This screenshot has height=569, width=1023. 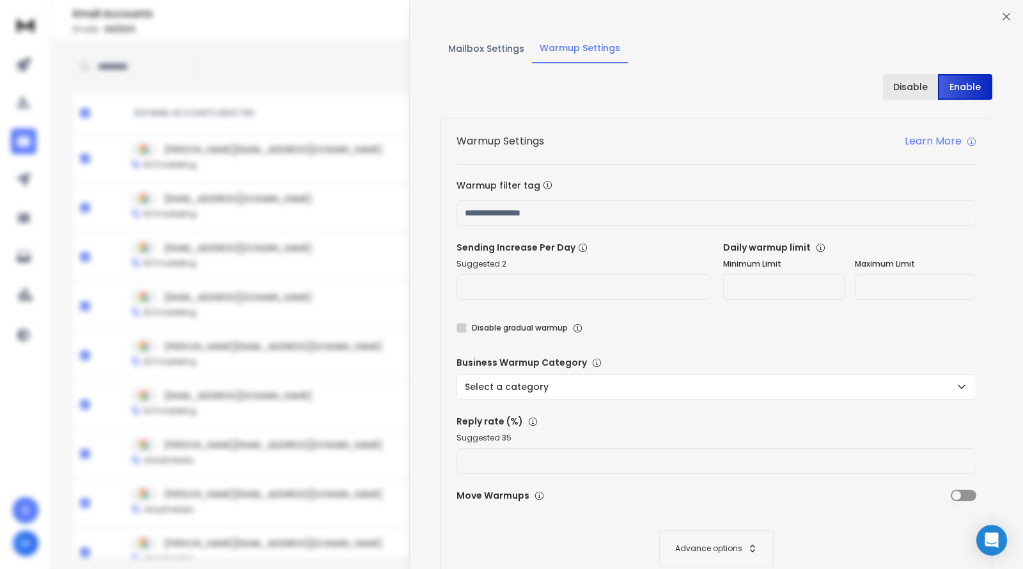 I want to click on p: Move Warmups, so click(x=584, y=495).